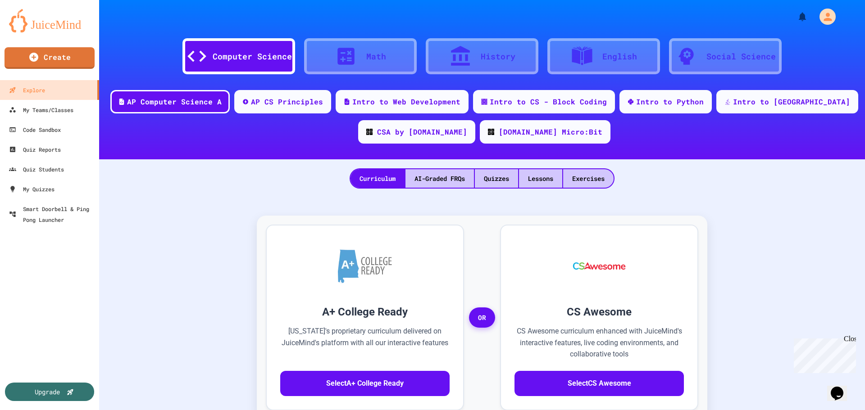 The width and height of the screenshot is (865, 410). I want to click on button: SelectCS Awesome, so click(599, 384).